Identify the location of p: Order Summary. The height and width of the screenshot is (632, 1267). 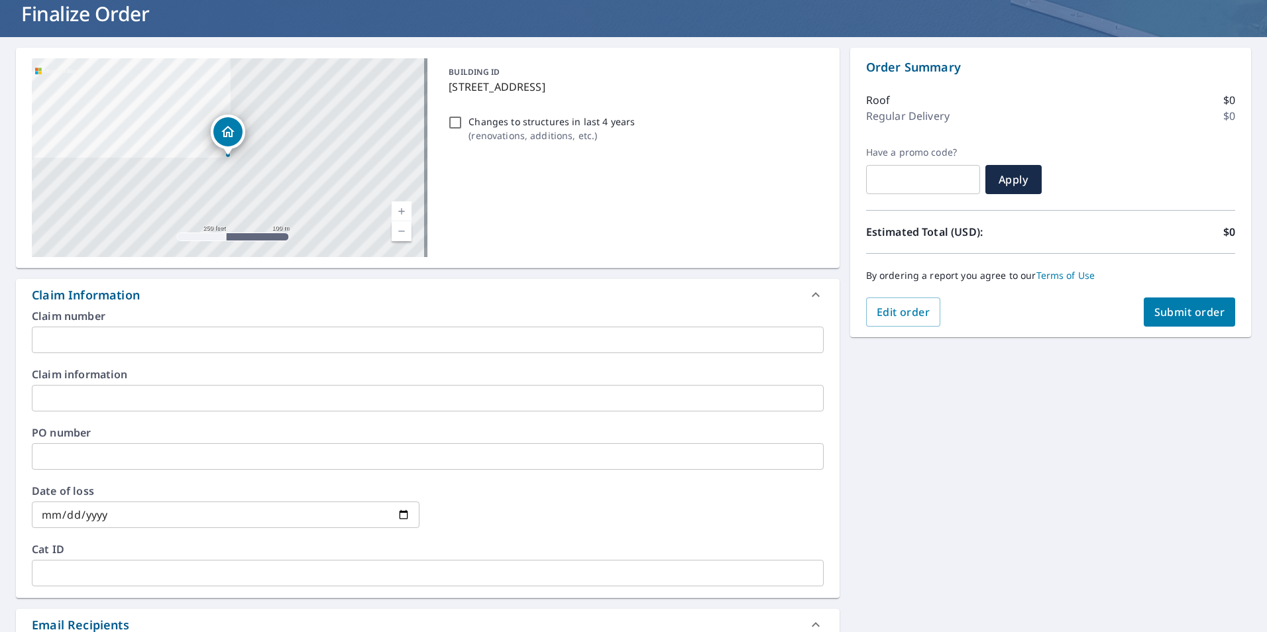
(1050, 67).